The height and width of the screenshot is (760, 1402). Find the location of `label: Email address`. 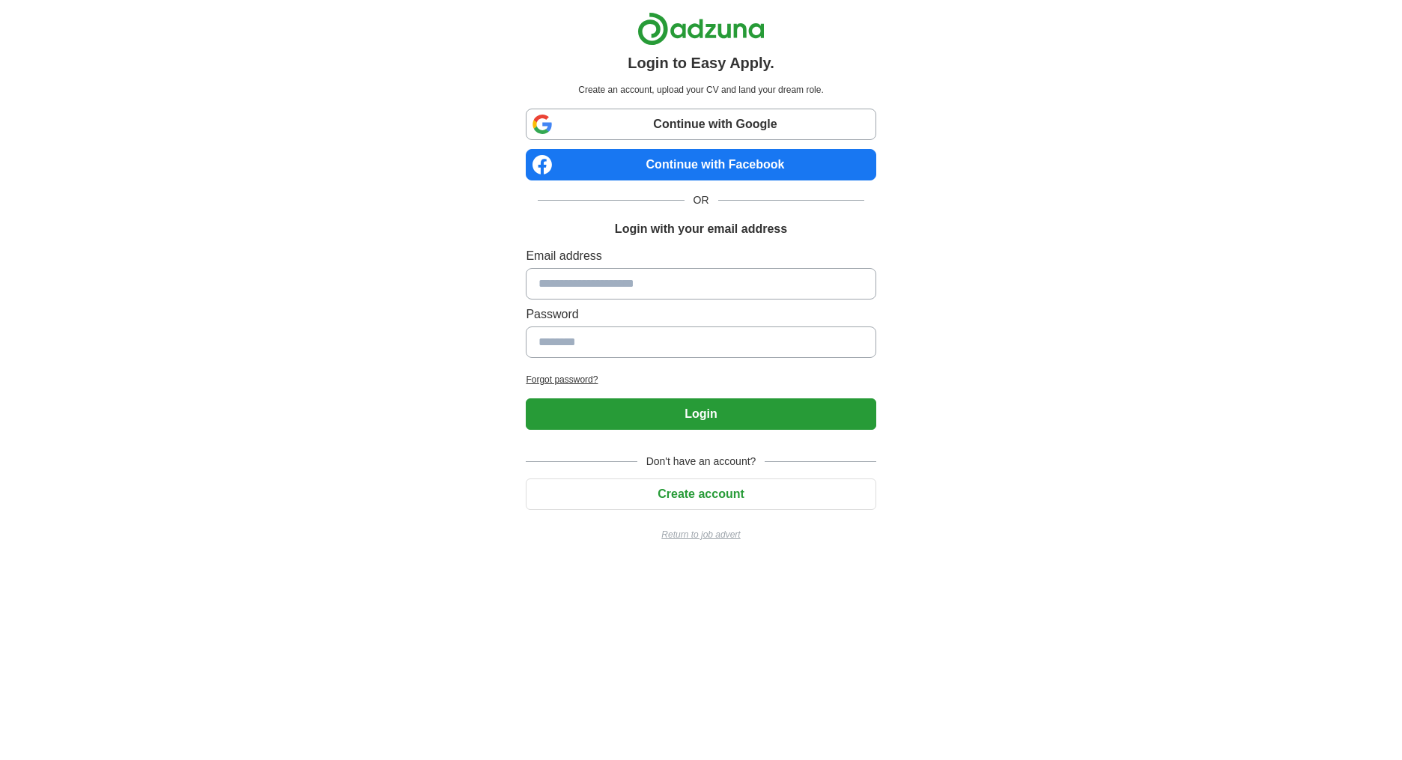

label: Email address is located at coordinates (700, 256).